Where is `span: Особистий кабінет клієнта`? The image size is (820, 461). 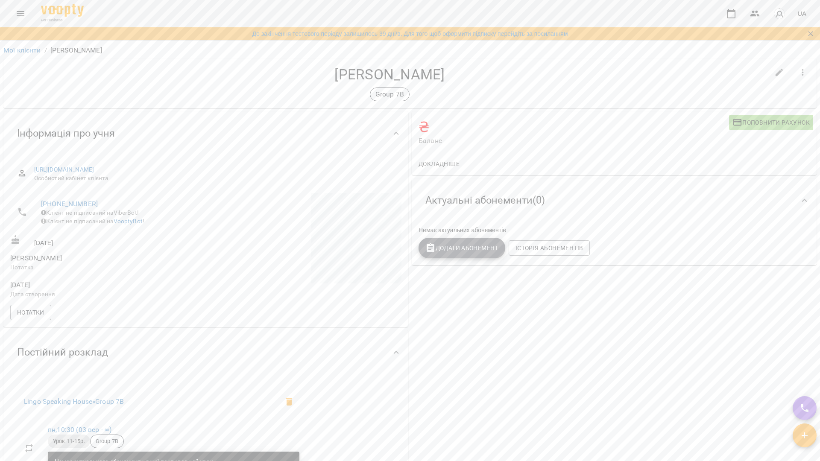 span: Особистий кабінет клієнта is located at coordinates (214, 179).